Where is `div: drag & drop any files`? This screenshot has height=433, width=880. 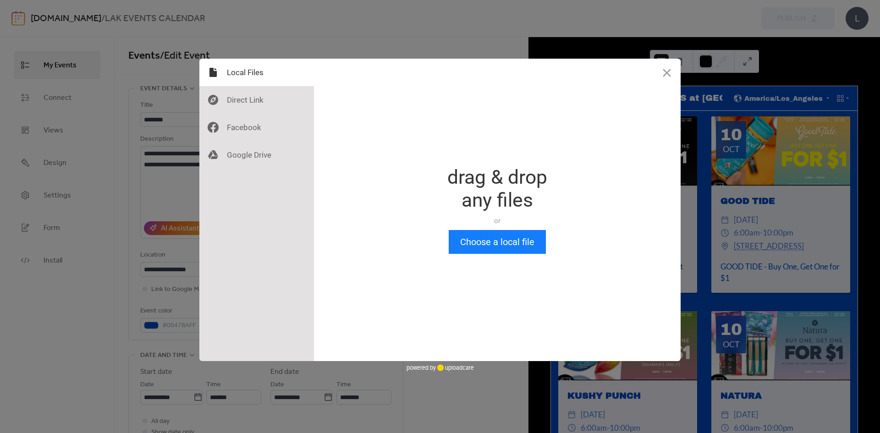
div: drag & drop any files is located at coordinates (497, 189).